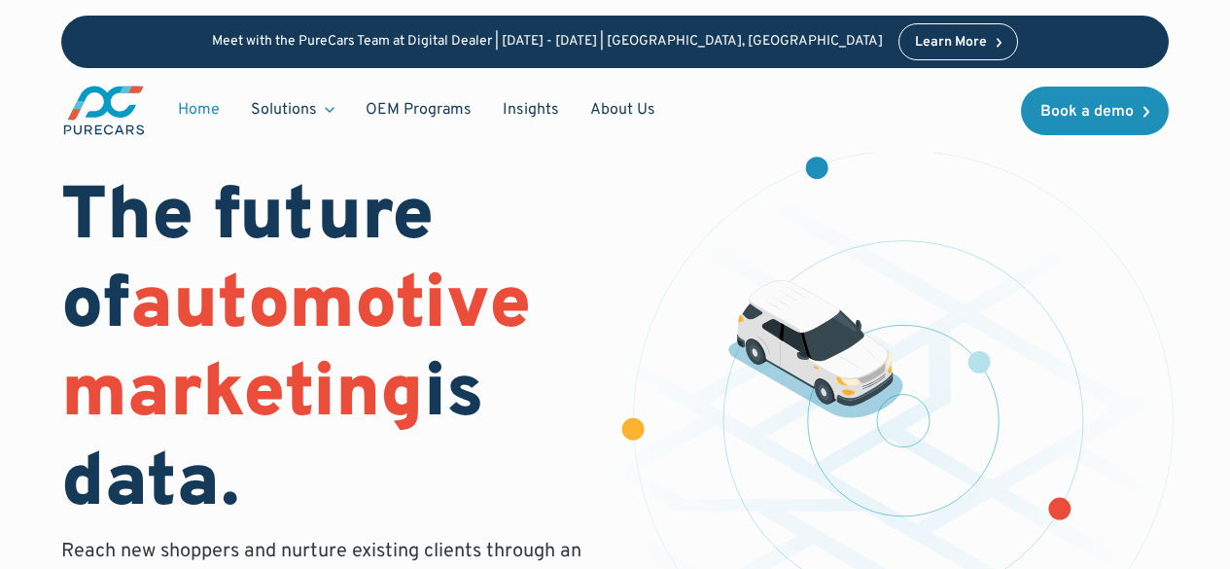 This screenshot has width=1230, height=569. What do you see at coordinates (959, 42) in the screenshot?
I see `a: Learn More` at bounding box center [959, 42].